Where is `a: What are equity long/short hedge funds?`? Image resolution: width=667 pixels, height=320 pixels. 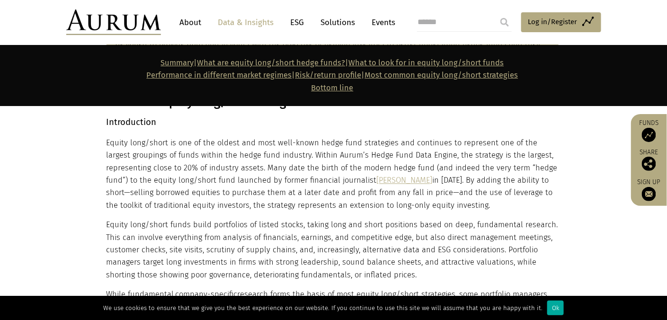
a: What are equity long/short hedge funds? is located at coordinates (271, 62).